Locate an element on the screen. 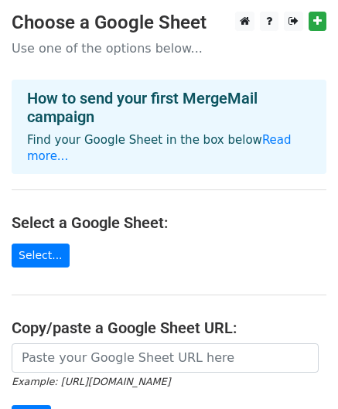 This screenshot has width=338, height=409. h3: Choose a Google Sheet is located at coordinates (169, 22).